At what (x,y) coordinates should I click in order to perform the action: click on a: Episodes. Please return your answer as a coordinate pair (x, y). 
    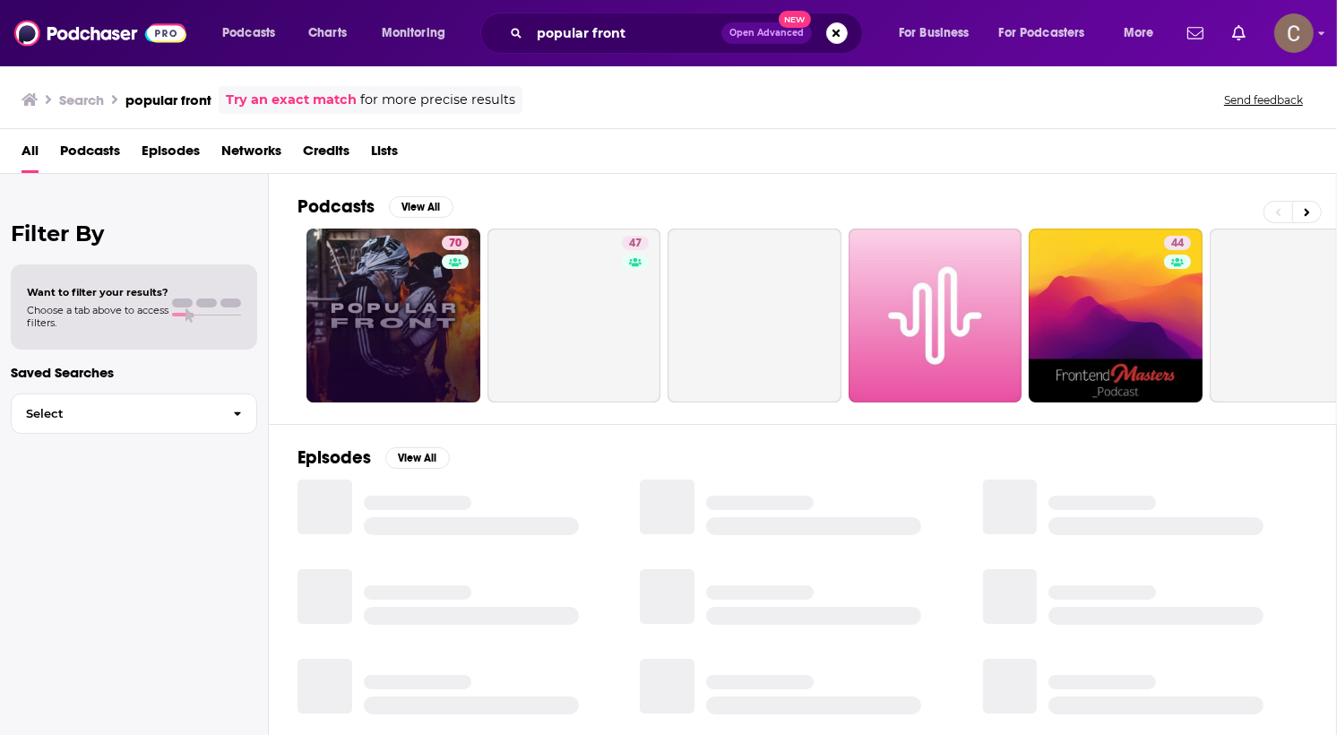
    Looking at the image, I should click on (170, 154).